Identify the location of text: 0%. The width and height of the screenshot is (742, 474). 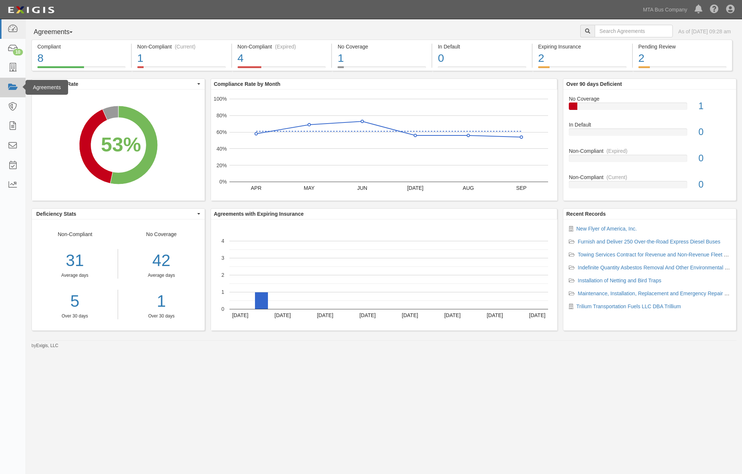
(223, 182).